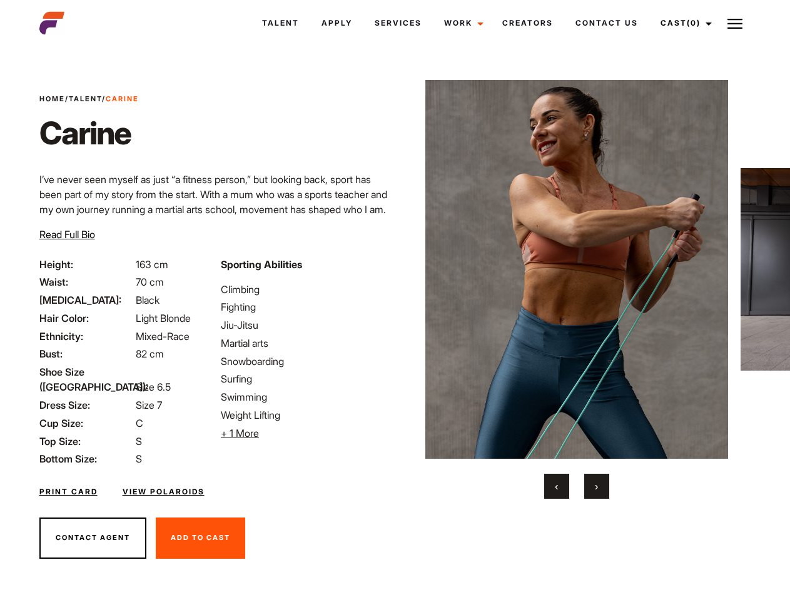 The height and width of the screenshot is (600, 790). I want to click on span: Previous, so click(556, 487).